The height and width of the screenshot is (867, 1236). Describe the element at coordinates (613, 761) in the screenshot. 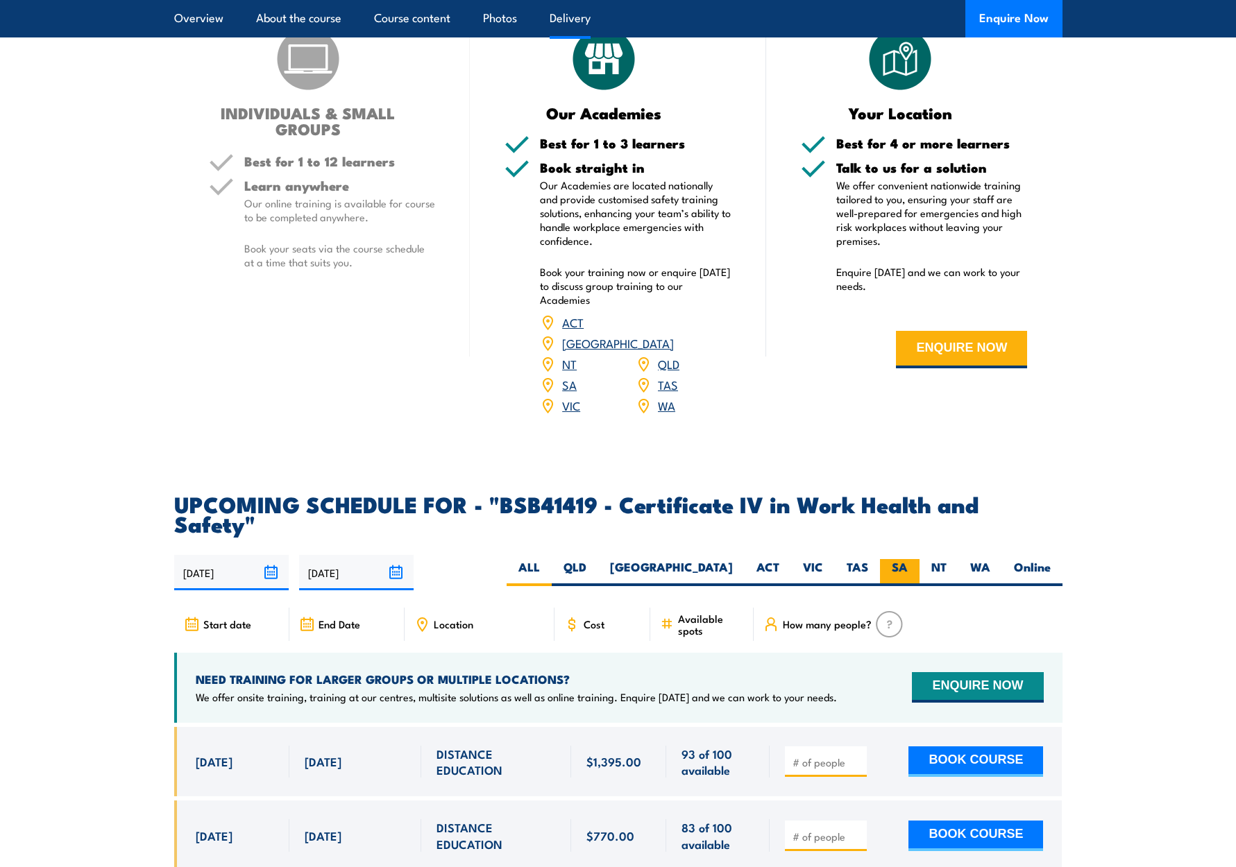

I see `span: $1,395.00` at that location.